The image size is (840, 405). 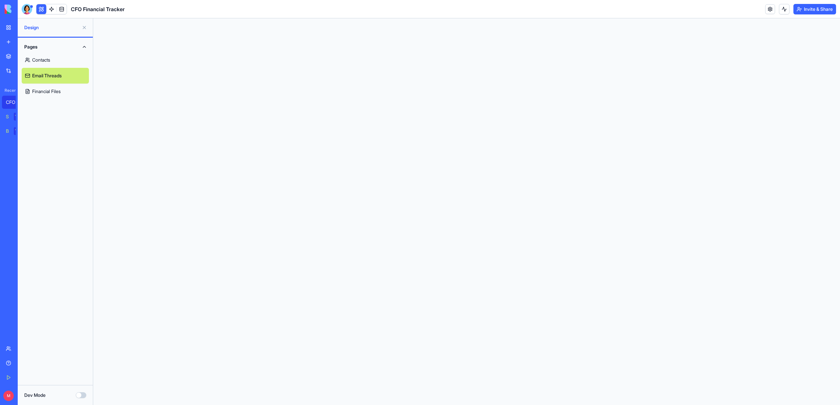 What do you see at coordinates (35, 396) in the screenshot?
I see `label: Dev Mode` at bounding box center [35, 396].